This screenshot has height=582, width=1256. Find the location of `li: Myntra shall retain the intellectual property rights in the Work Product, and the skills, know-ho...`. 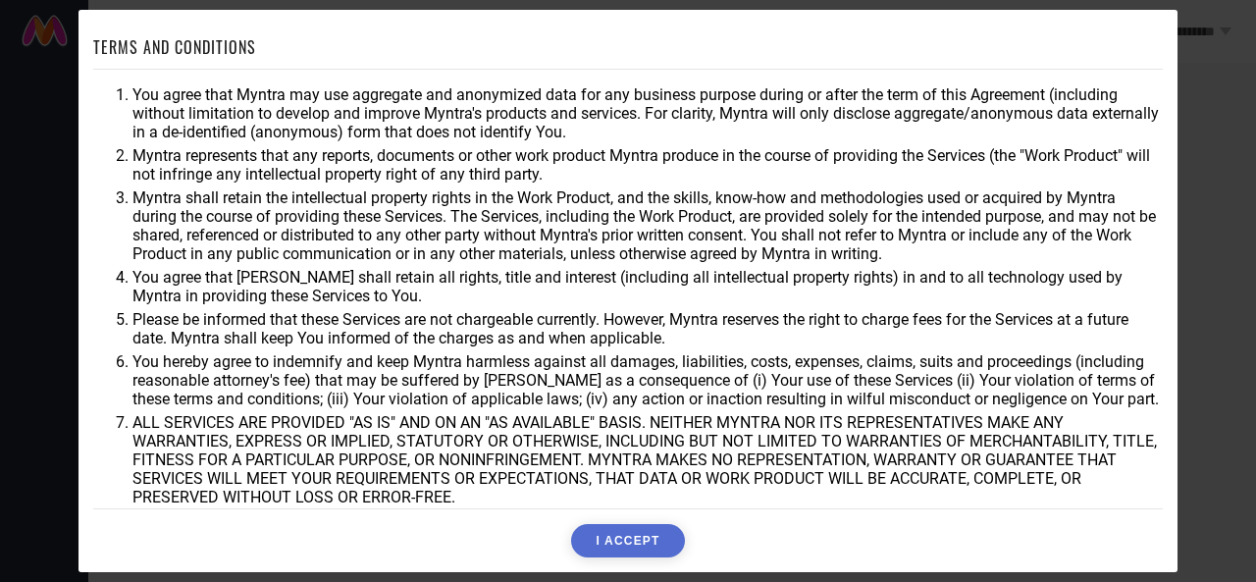

li: Myntra shall retain the intellectual property rights in the Work Product, and the skills, know-ho... is located at coordinates (647, 226).